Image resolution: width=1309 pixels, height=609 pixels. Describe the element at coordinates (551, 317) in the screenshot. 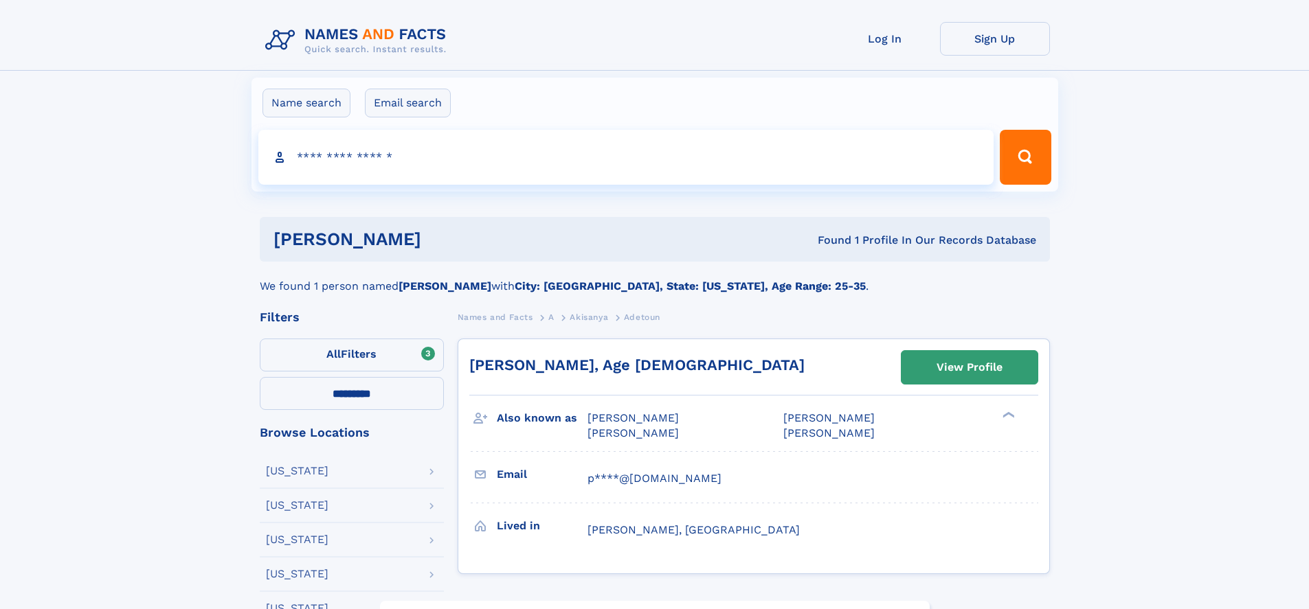

I see `span: A` at that location.